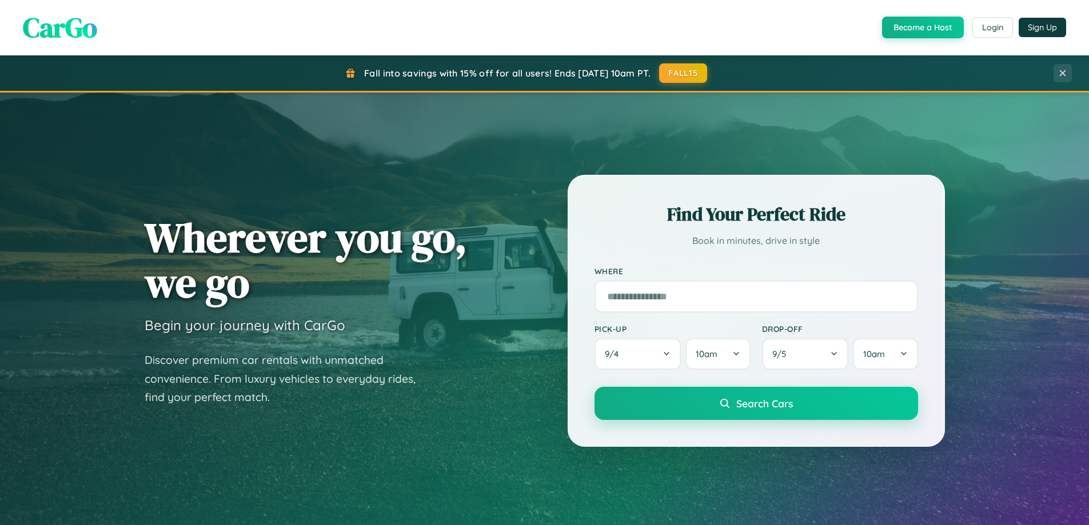 This screenshot has height=525, width=1089. What do you see at coordinates (60, 27) in the screenshot?
I see `span: CarGo` at bounding box center [60, 27].